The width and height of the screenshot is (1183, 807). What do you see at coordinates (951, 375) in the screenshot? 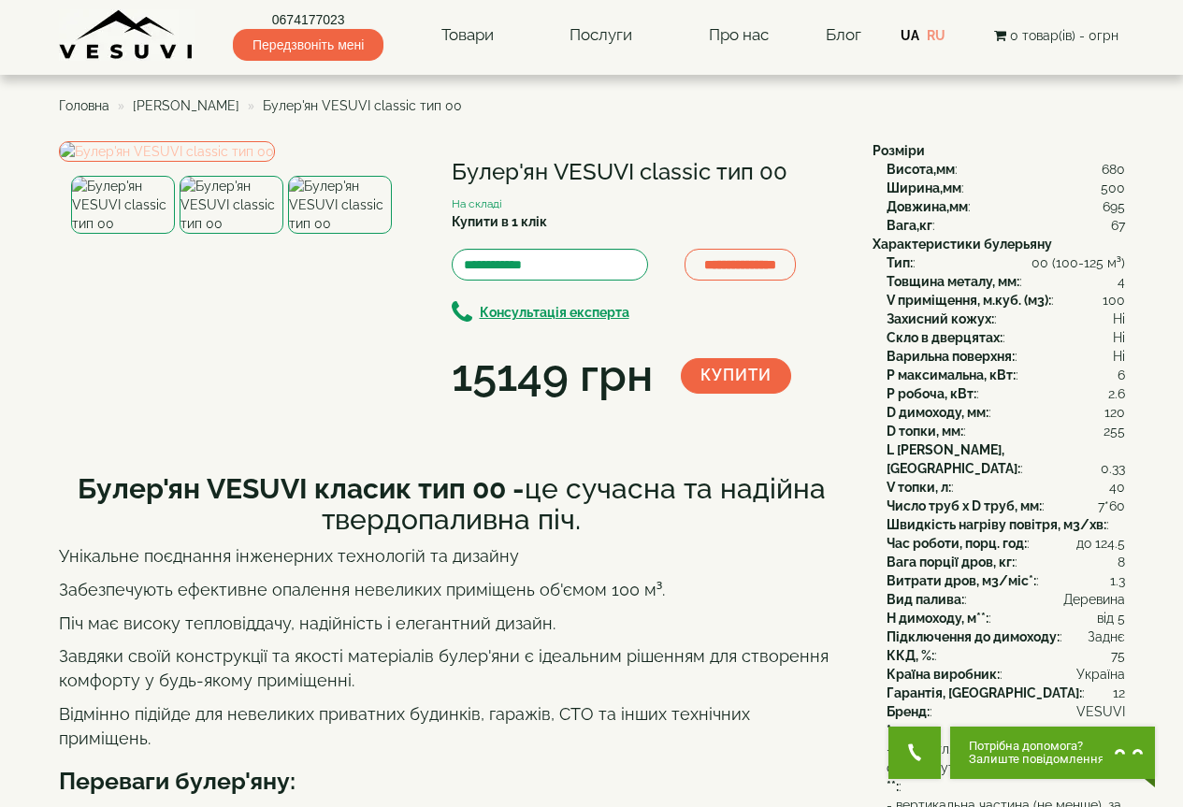
I see `b: P максимальна, кВт:` at bounding box center [951, 375].